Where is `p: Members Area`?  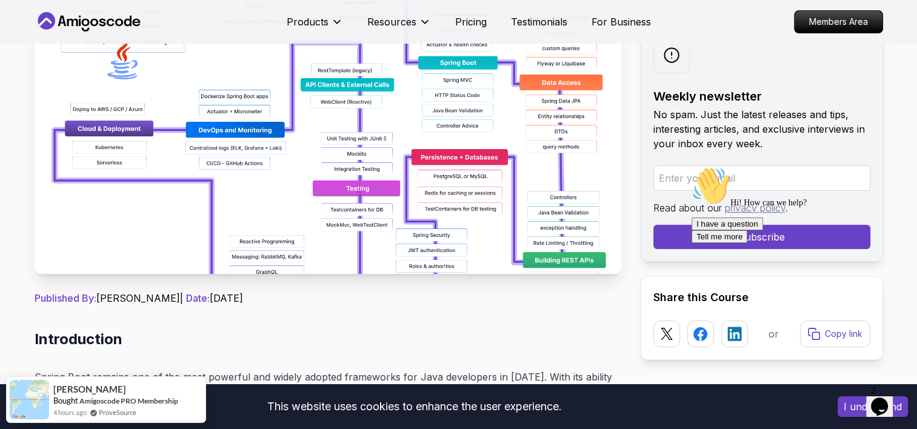 p: Members Area is located at coordinates (838, 22).